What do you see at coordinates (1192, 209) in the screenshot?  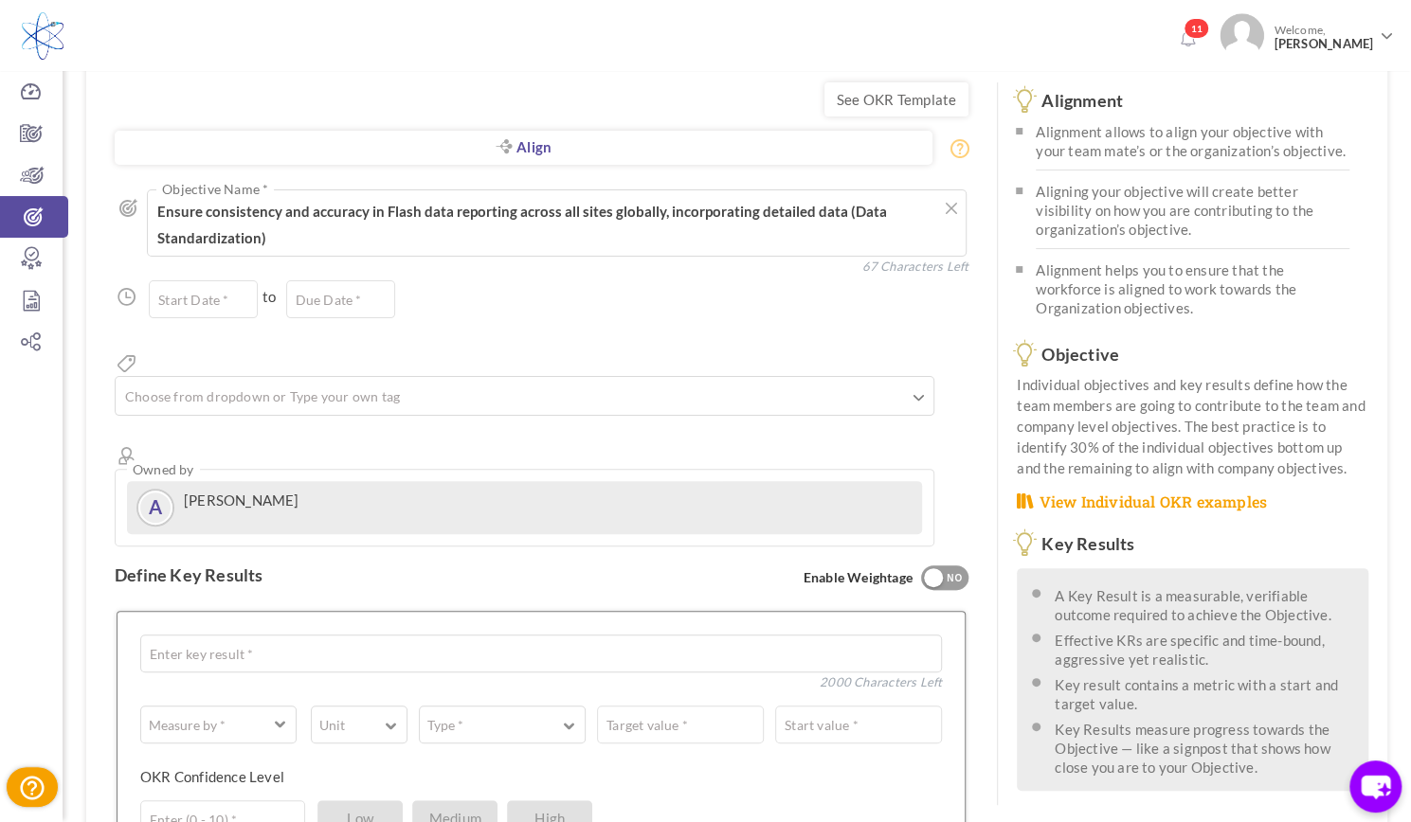 I see `li: Aligning your objective will create better visibility on how you are contributing to the organiza...` at bounding box center [1192, 209].